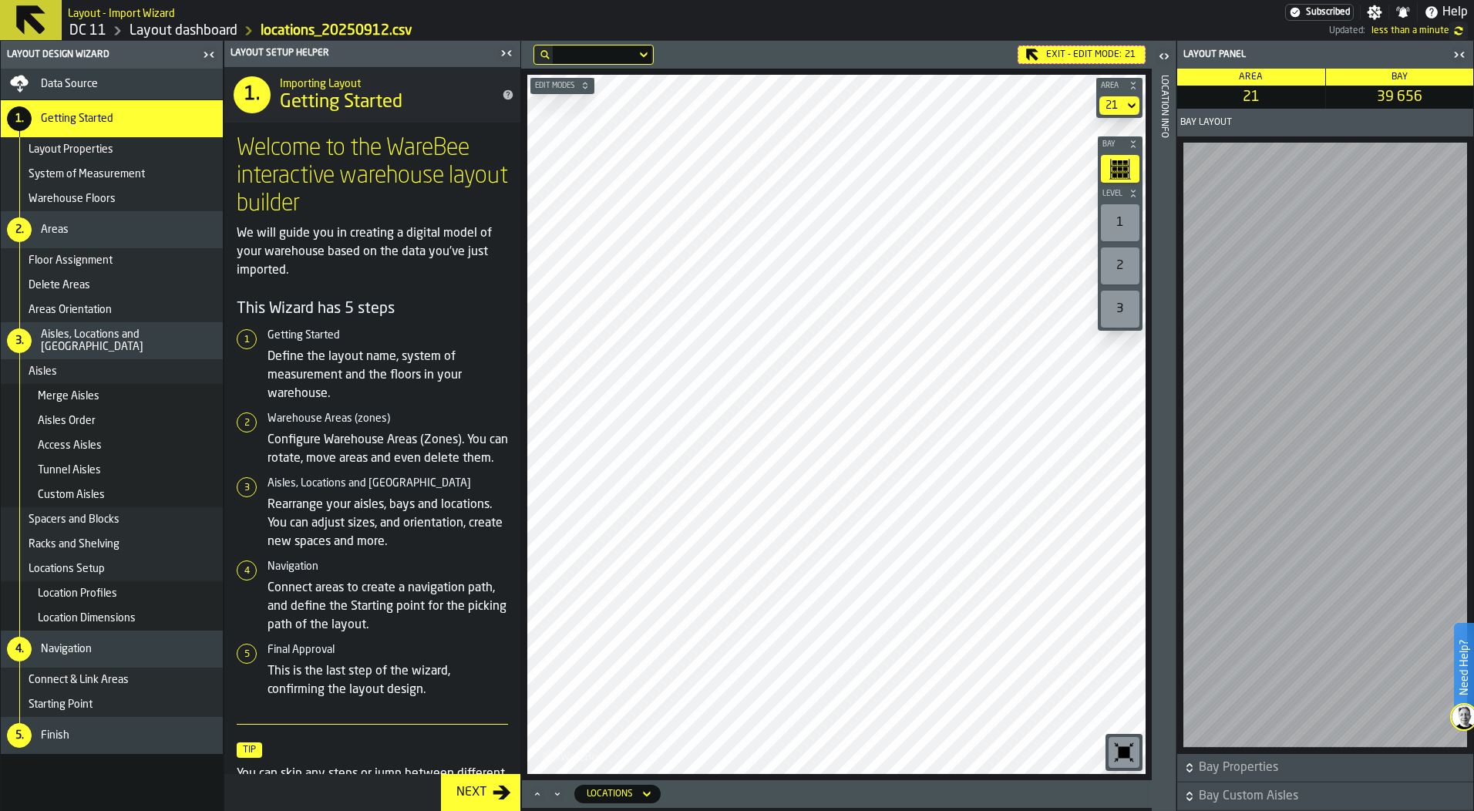 Image resolution: width=1474 pixels, height=811 pixels. Describe the element at coordinates (1112, 86) in the screenshot. I see `span: Area` at that location.